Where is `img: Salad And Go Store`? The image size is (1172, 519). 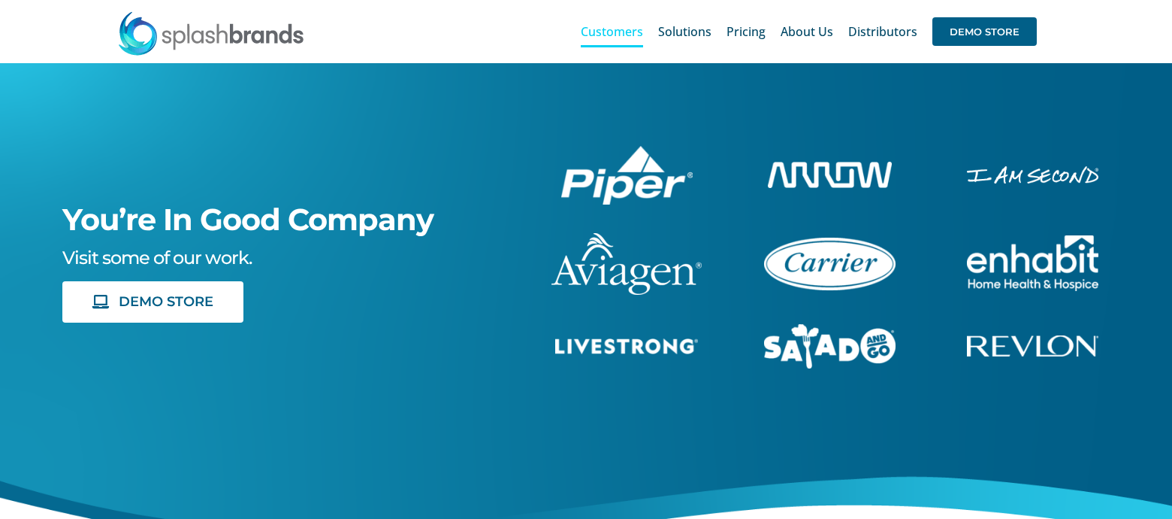 img: Salad And Go Store is located at coordinates (830, 346).